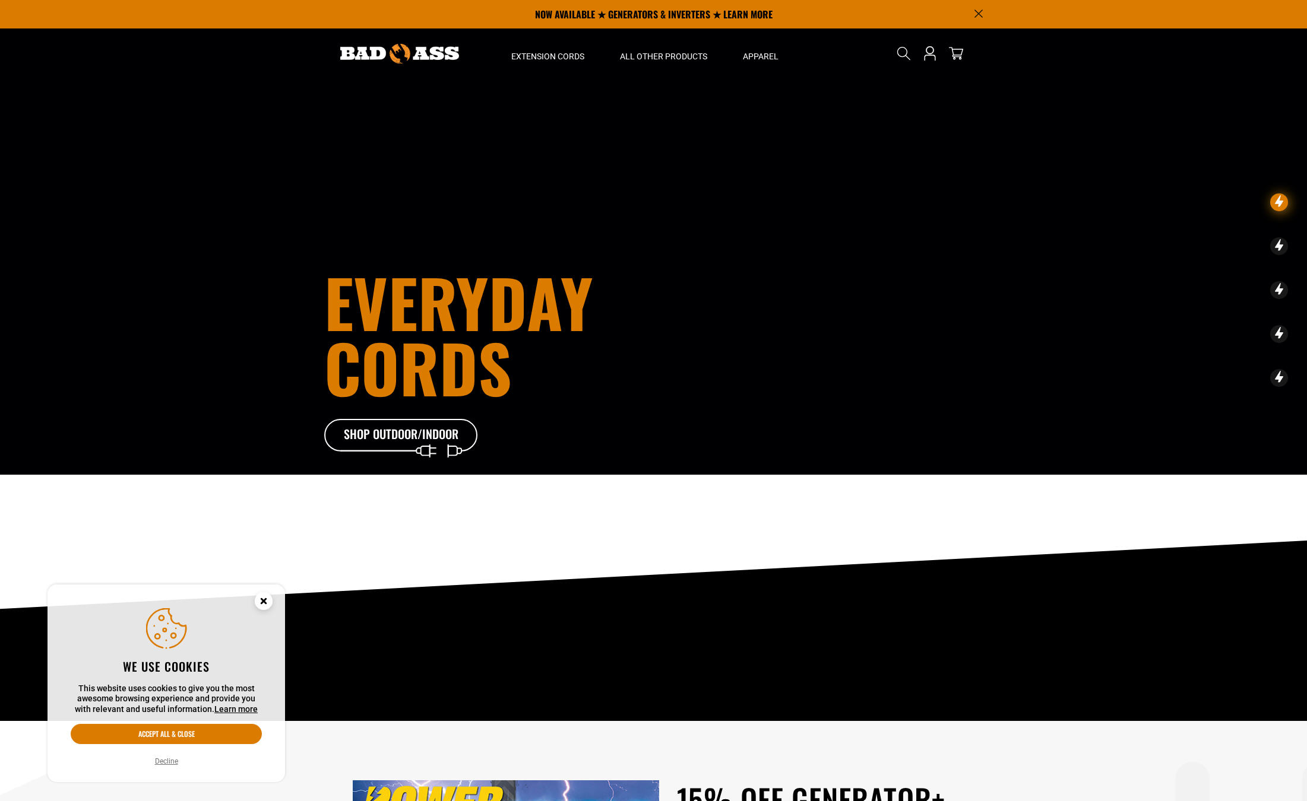 Image resolution: width=1307 pixels, height=801 pixels. I want to click on summary: Apparel, so click(760, 53).